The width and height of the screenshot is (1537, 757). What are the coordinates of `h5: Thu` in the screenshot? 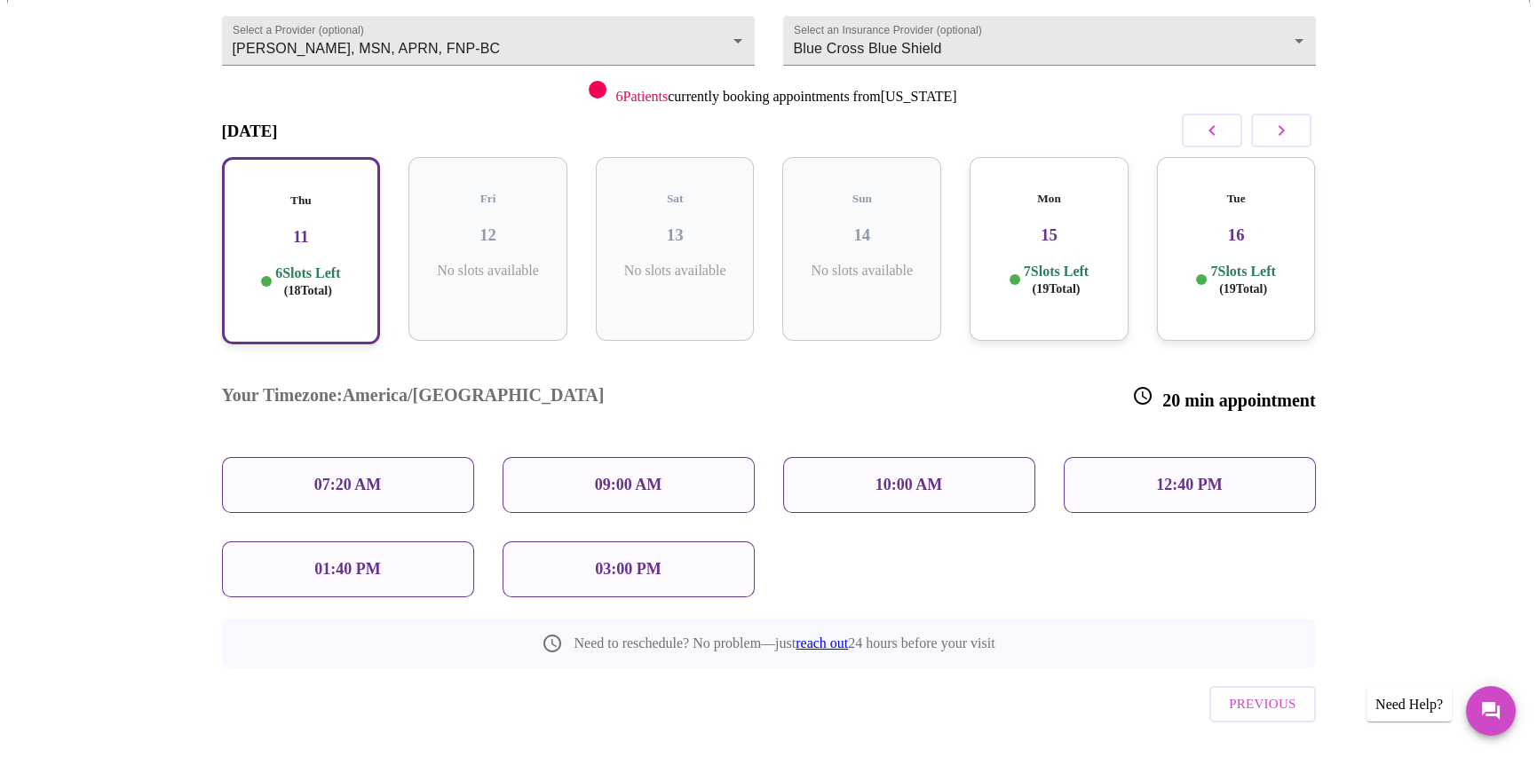 It's located at (301, 201).